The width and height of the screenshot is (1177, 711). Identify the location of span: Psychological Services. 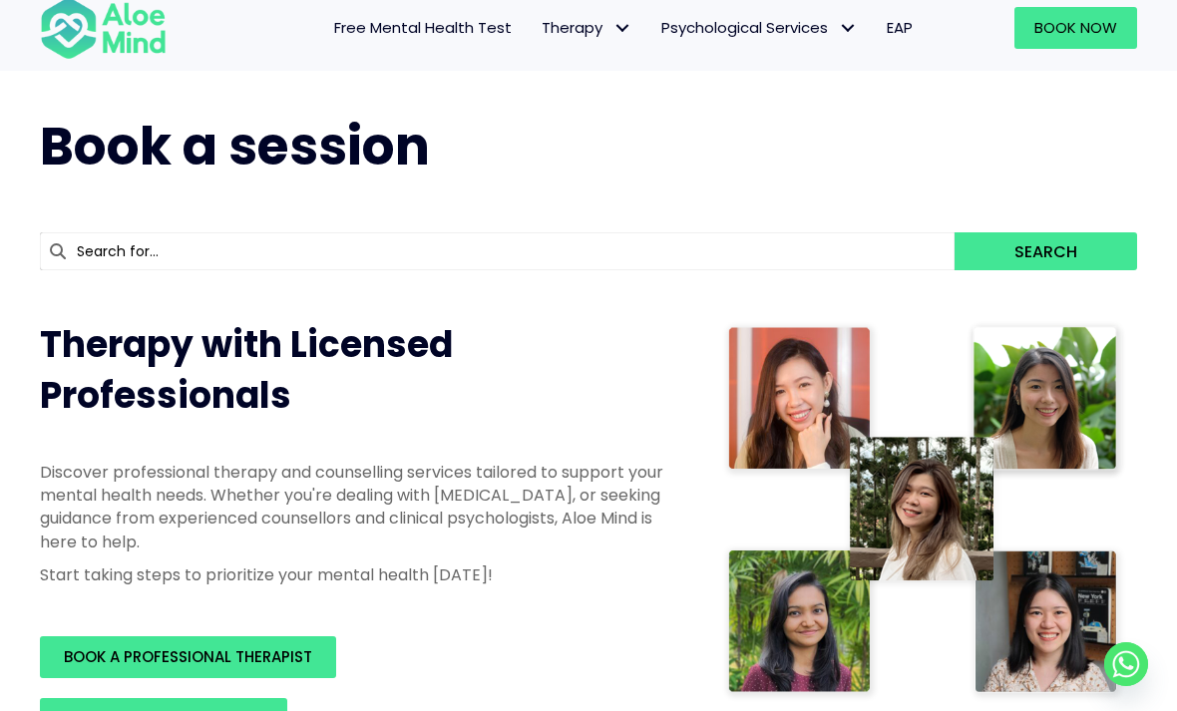
(759, 27).